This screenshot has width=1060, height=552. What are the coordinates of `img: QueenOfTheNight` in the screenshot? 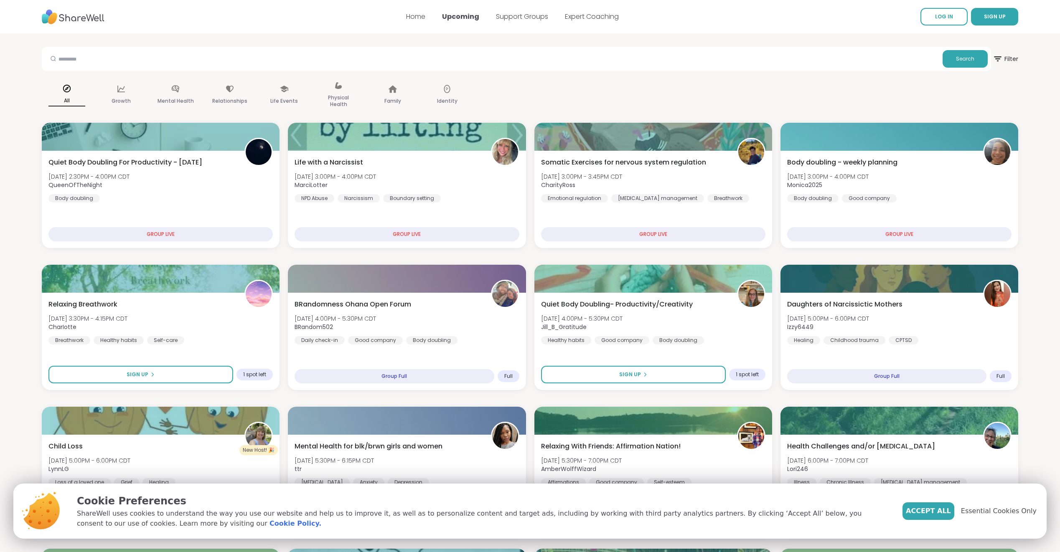 It's located at (259, 152).